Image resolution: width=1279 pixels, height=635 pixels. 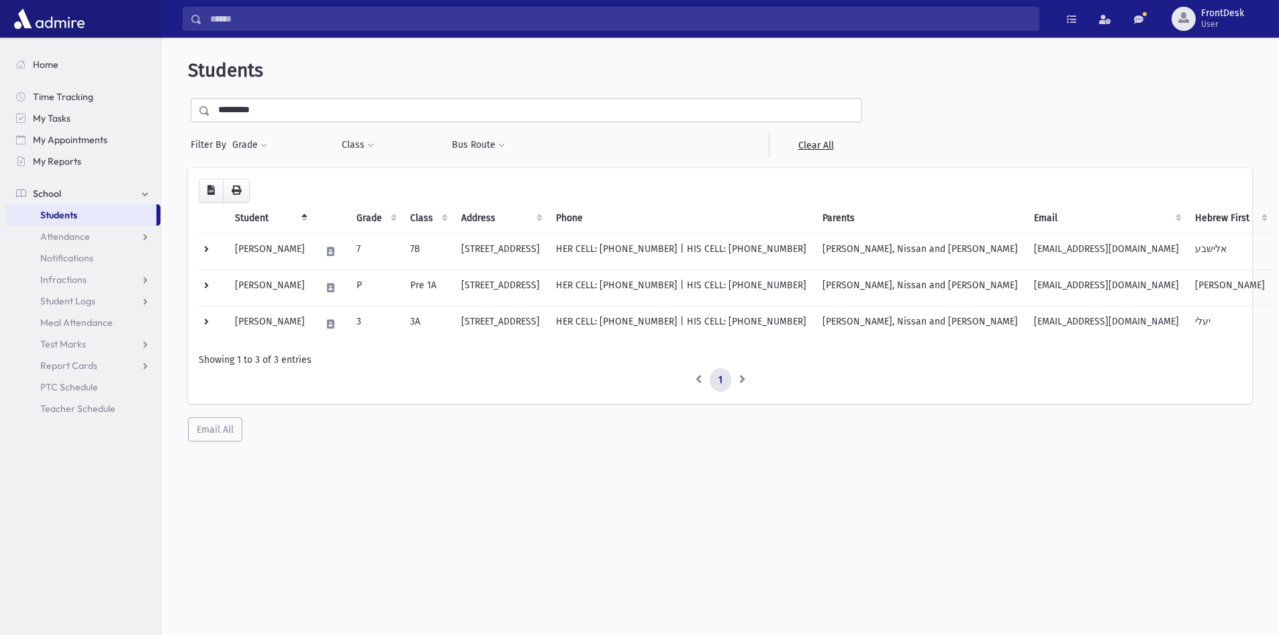 What do you see at coordinates (428, 218) in the screenshot?
I see `th: Class: activate to sort column ascending` at bounding box center [428, 218].